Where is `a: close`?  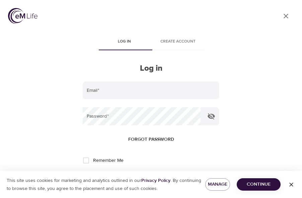 a: close is located at coordinates (286, 16).